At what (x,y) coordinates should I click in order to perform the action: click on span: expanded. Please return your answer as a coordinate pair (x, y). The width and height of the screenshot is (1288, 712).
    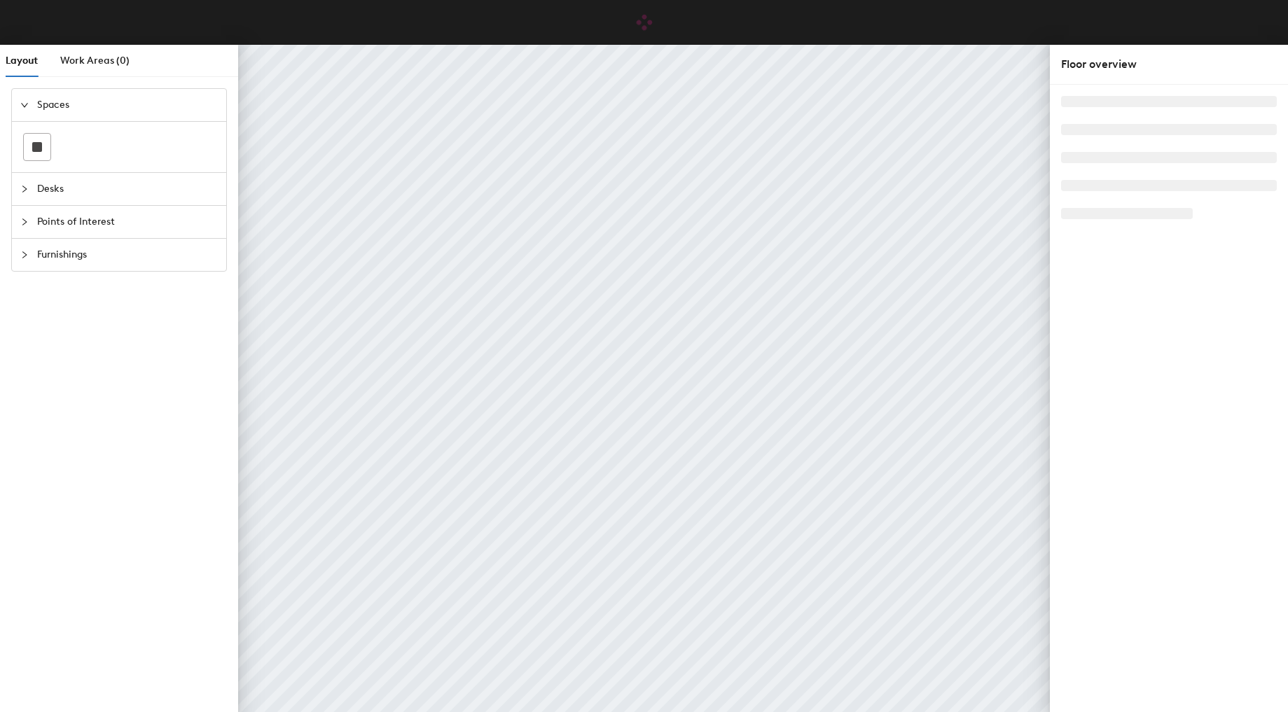
    Looking at the image, I should click on (25, 105).